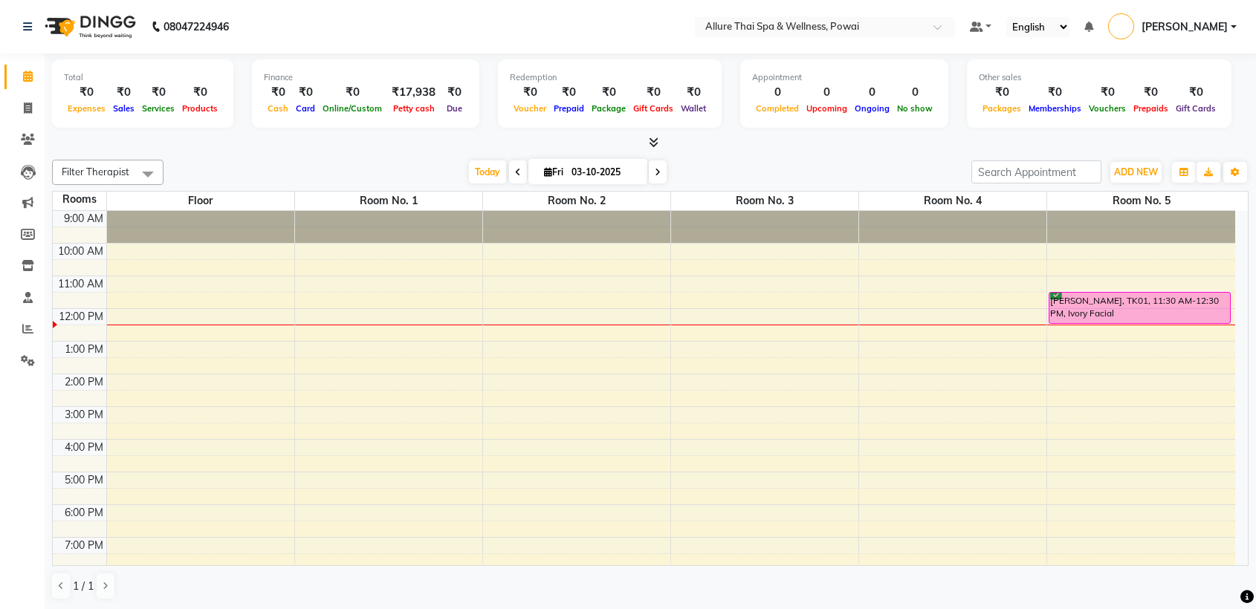  Describe the element at coordinates (83, 586) in the screenshot. I see `span: 1 / 1` at that location.